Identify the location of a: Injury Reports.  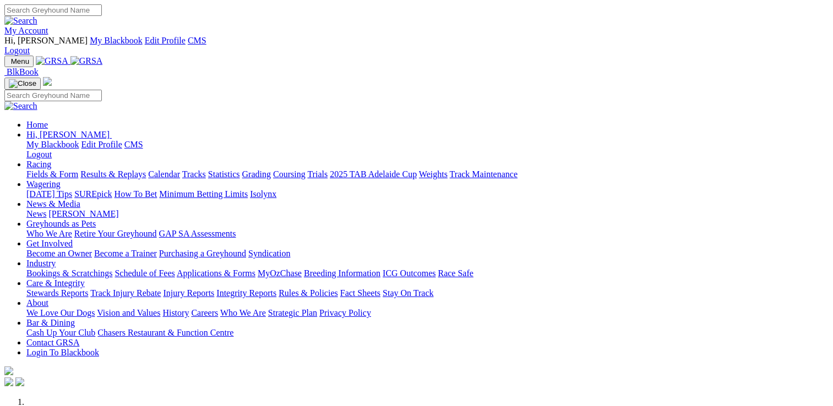
(188, 293).